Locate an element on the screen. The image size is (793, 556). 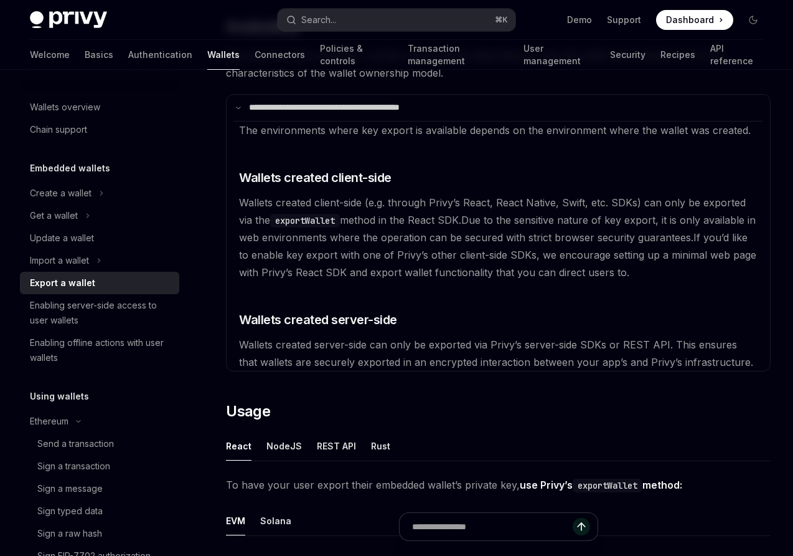
a: Connectors is located at coordinates (280, 55).